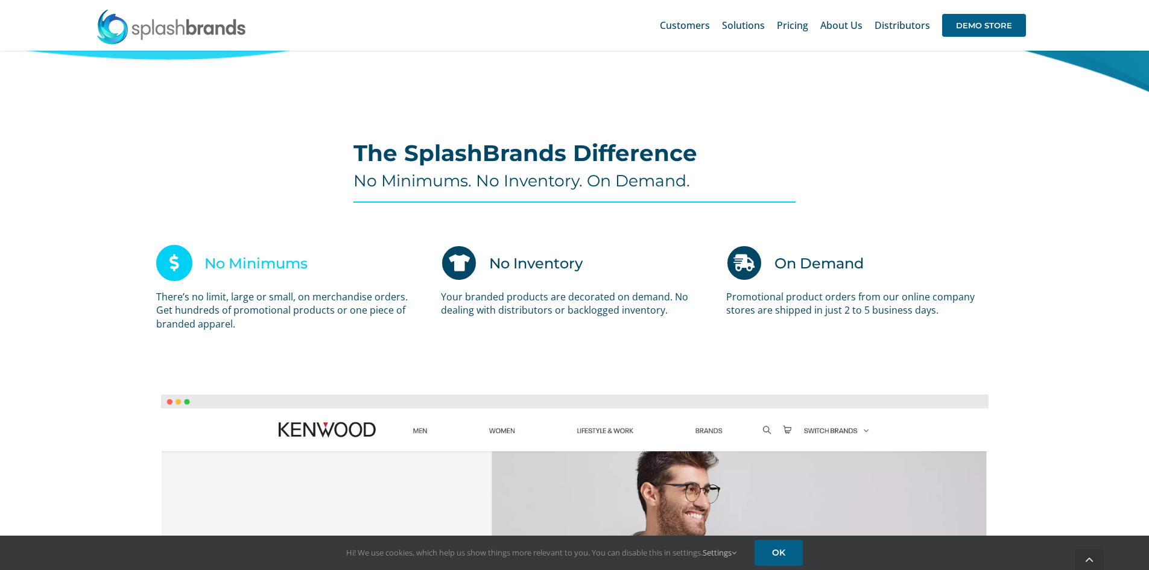  I want to click on span: DEMO STORE, so click(984, 25).